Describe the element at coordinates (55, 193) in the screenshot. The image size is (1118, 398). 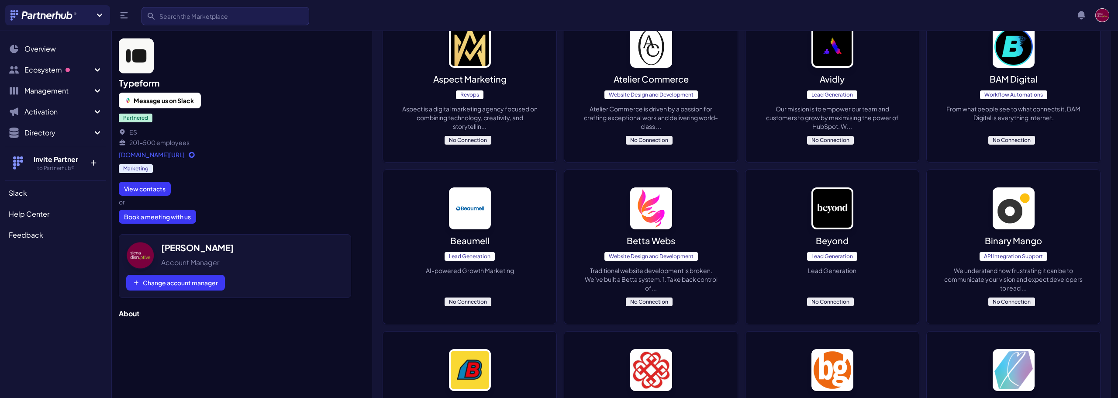
I see `a: Slack` at that location.